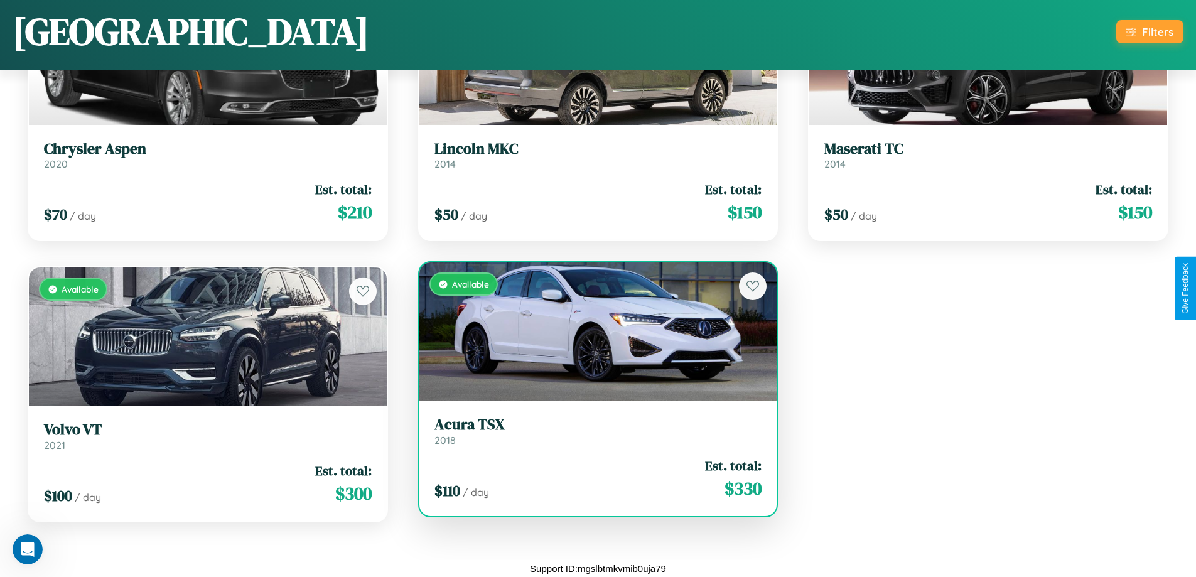 The width and height of the screenshot is (1196, 577). I want to click on span: 2021, so click(55, 445).